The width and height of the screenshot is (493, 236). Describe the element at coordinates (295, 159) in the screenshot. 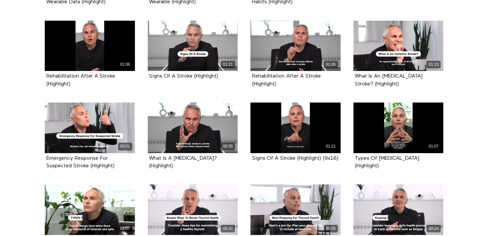

I see `strong: Signs Of A Stroke (Highlight) (9x16)` at that location.